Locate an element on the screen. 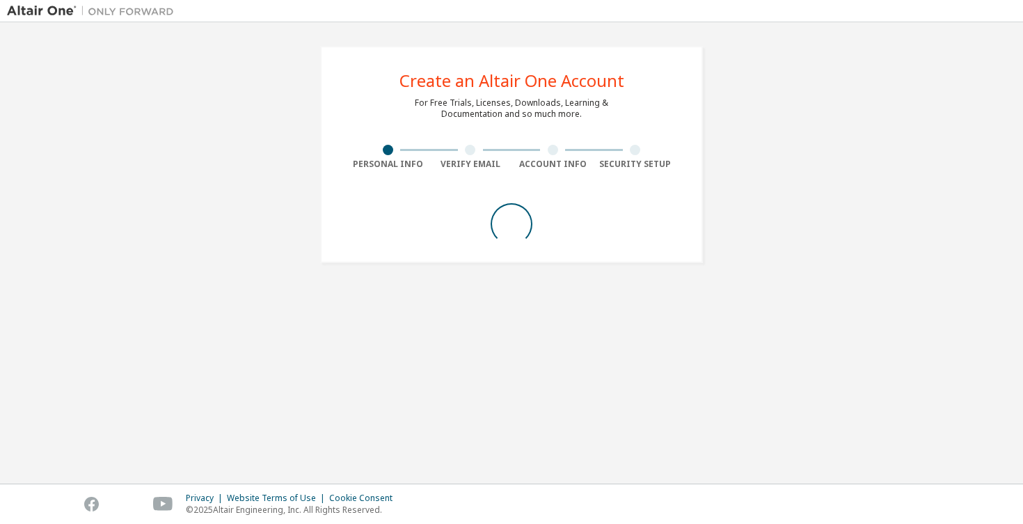  div: Privacy is located at coordinates (206, 498).